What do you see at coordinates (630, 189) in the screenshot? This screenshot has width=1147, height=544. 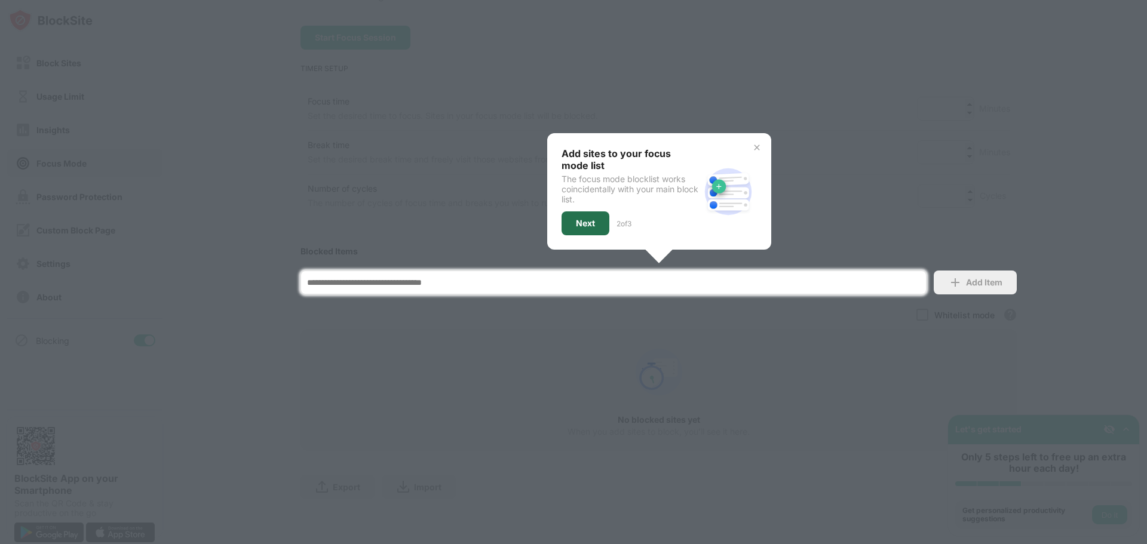 I see `div: The focus mode blocklist works coincidentally with your main block list.` at bounding box center [630, 189].